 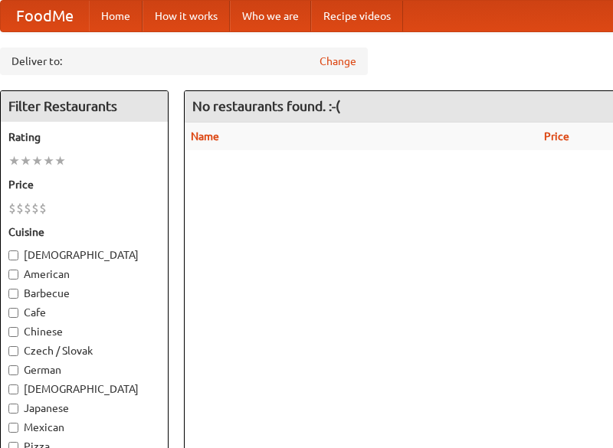 What do you see at coordinates (84, 106) in the screenshot?
I see `h4: Filter Restaurants` at bounding box center [84, 106].